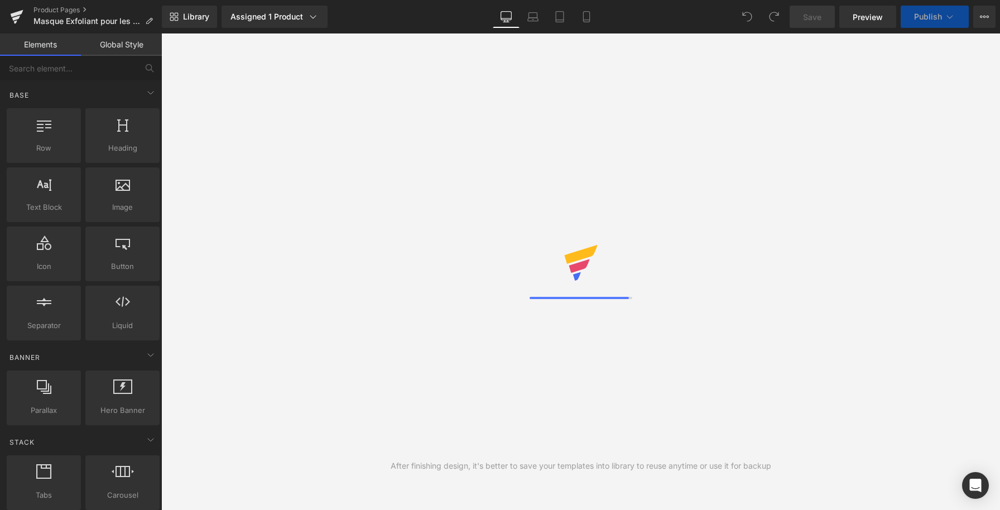 This screenshot has width=1000, height=510. What do you see at coordinates (560, 17) in the screenshot?
I see `a: Tablet` at bounding box center [560, 17].